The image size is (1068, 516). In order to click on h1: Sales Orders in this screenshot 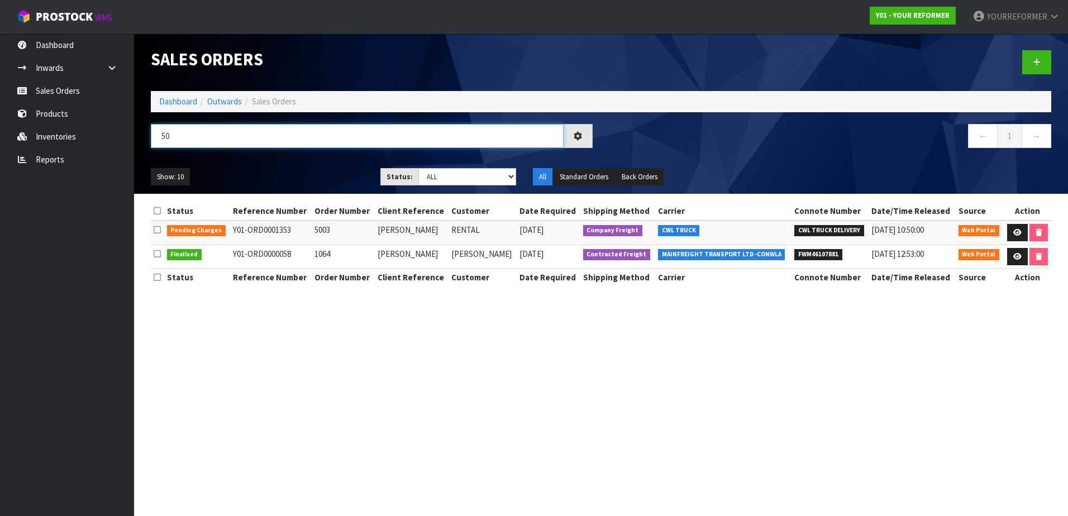, I will do `click(371, 60)`.